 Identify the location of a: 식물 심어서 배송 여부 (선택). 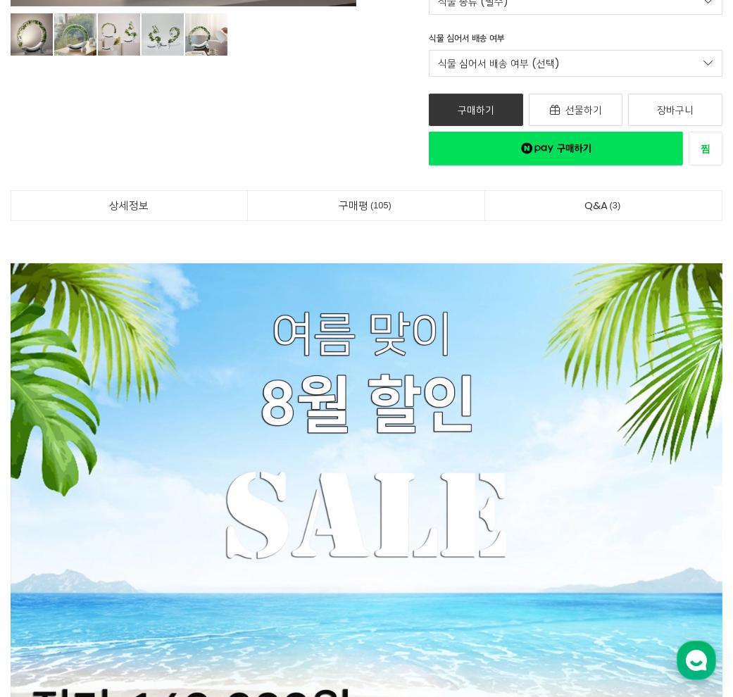
(575, 63).